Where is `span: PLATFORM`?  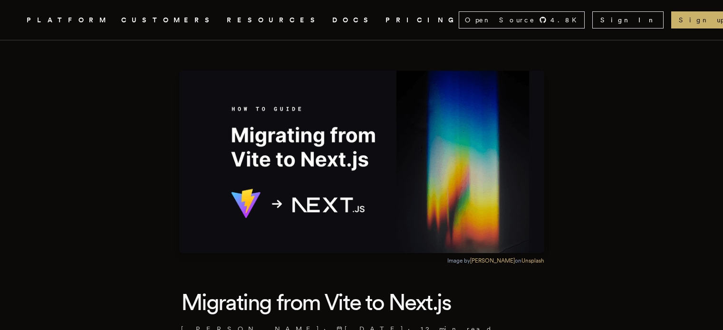 span: PLATFORM is located at coordinates (68, 20).